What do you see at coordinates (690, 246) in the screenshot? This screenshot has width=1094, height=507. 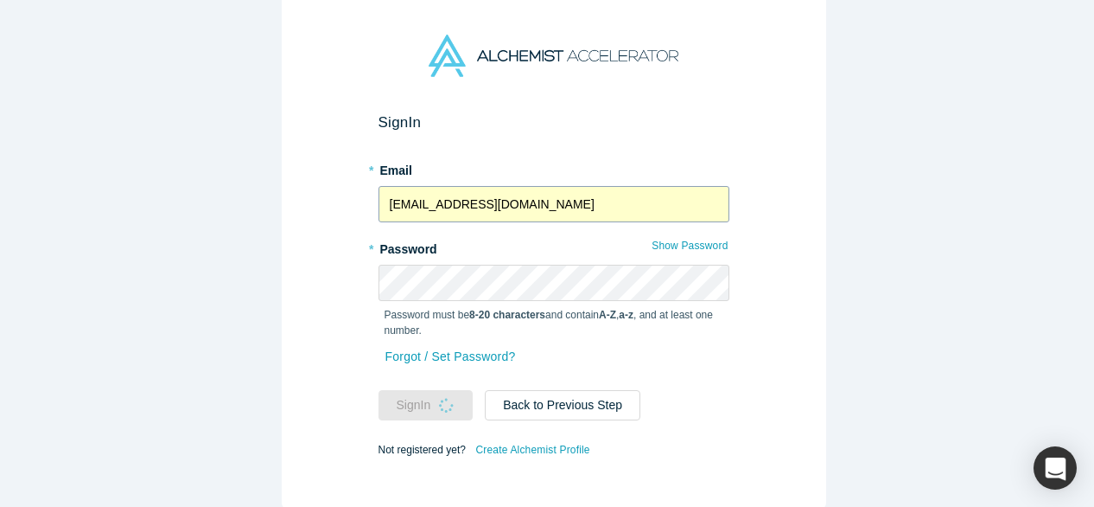 I see `button: Show Password` at bounding box center [690, 246].